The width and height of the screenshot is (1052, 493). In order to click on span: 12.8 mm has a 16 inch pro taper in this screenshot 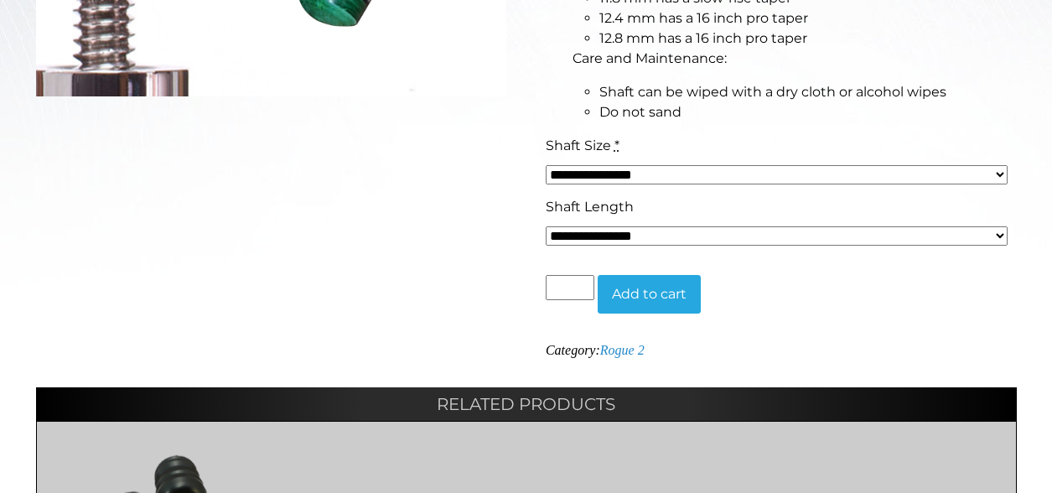, I will do `click(703, 38)`.